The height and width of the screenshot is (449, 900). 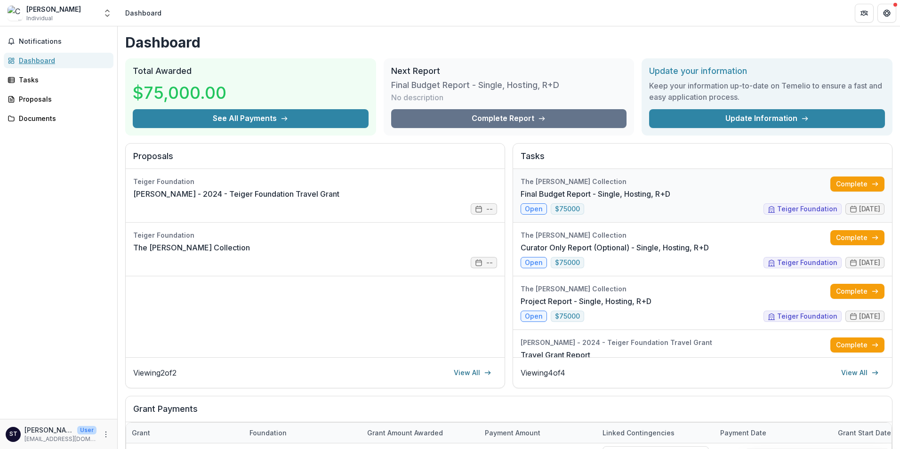 What do you see at coordinates (886, 13) in the screenshot?
I see `button: Get Help` at bounding box center [886, 13].